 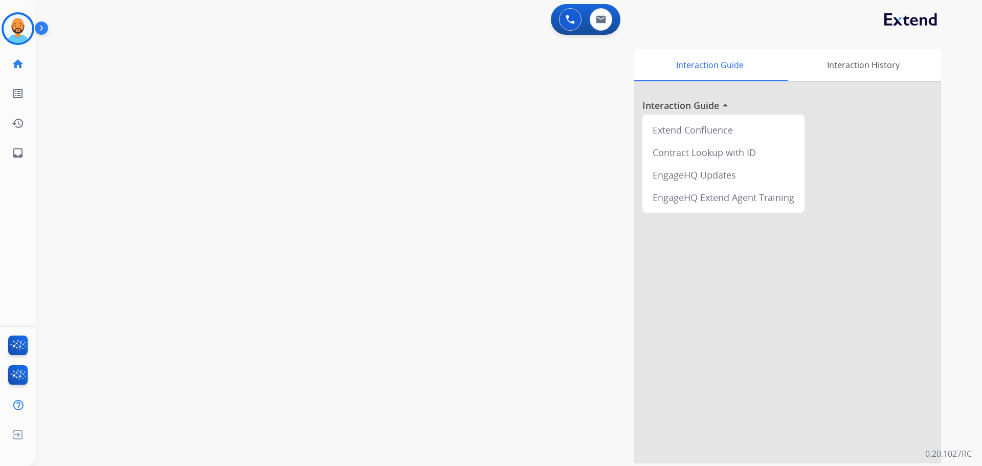 I want to click on img: avatar, so click(x=18, y=29).